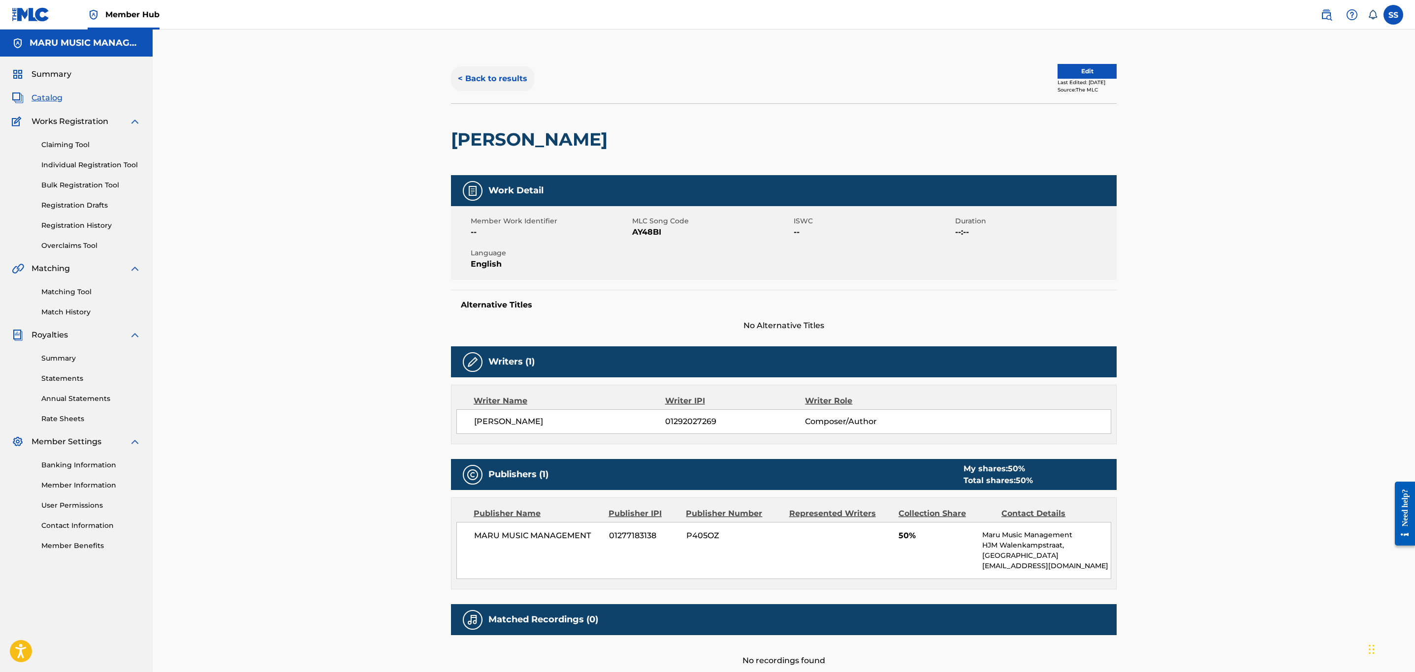  What do you see at coordinates (643, 514) in the screenshot?
I see `div: Publisher IPI` at bounding box center [643, 514].